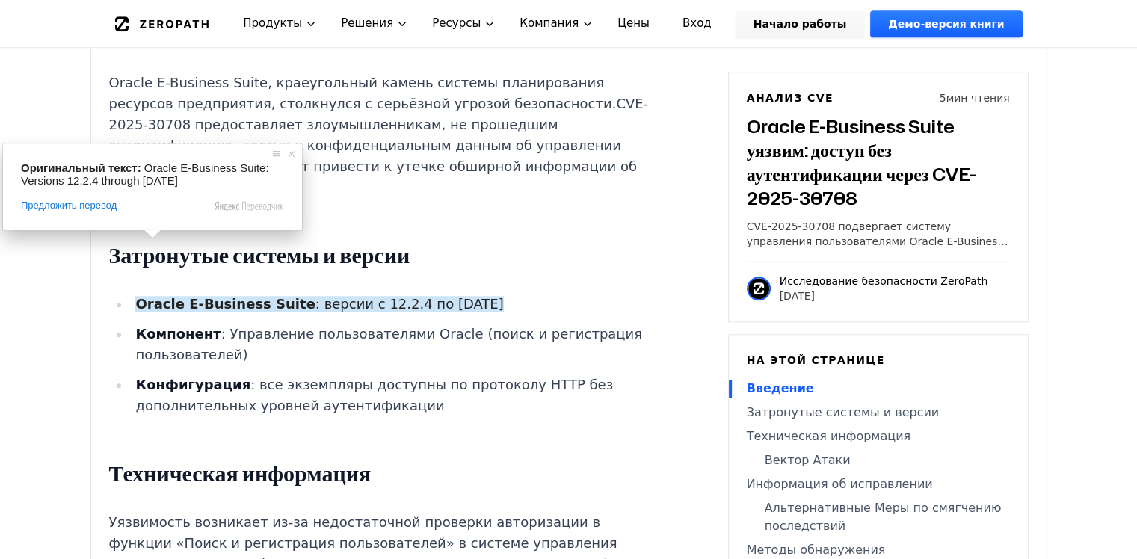  I want to click on ya-tr-span: Методы обнаружения, so click(817, 550).